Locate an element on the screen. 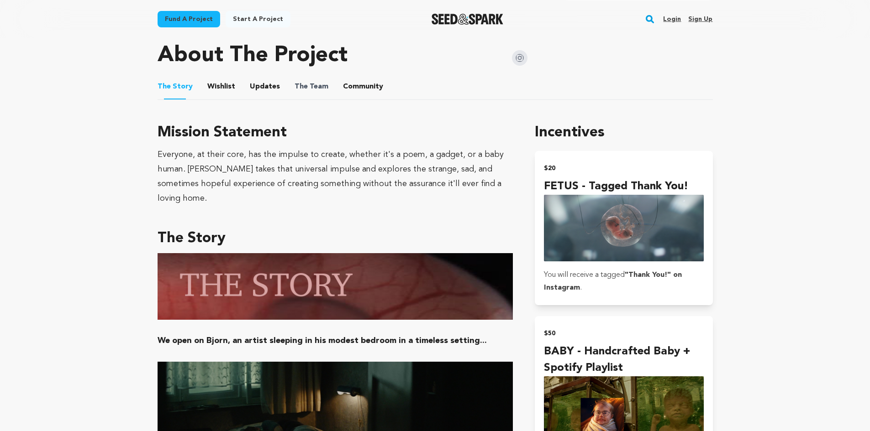 Image resolution: width=870 pixels, height=431 pixels. h3: Mission Statement is located at coordinates (335, 133).